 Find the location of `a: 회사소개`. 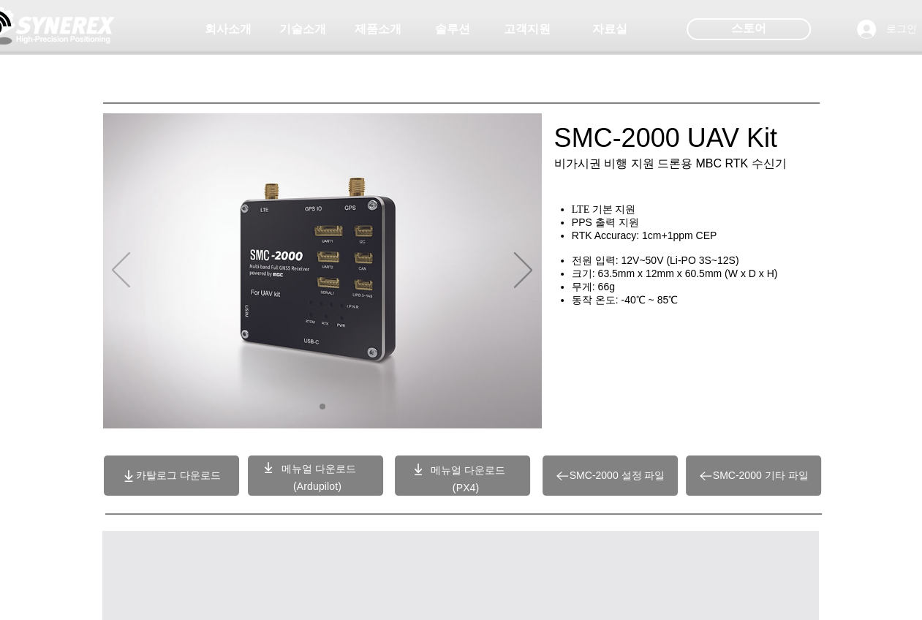

a: 회사소개 is located at coordinates (228, 29).